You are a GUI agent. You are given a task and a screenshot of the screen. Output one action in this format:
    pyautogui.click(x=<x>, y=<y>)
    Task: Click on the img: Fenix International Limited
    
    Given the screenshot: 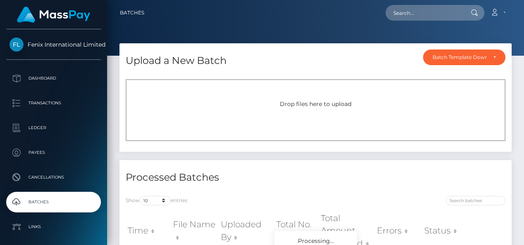 What is the action you would take?
    pyautogui.click(x=16, y=45)
    